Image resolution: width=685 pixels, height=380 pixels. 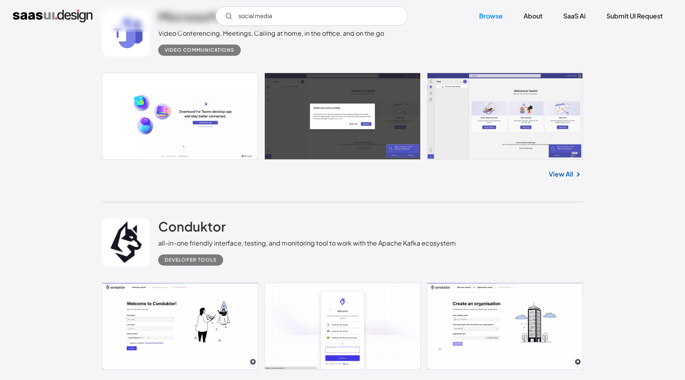 What do you see at coordinates (575, 16) in the screenshot?
I see `a: SaaS Ai` at bounding box center [575, 16].